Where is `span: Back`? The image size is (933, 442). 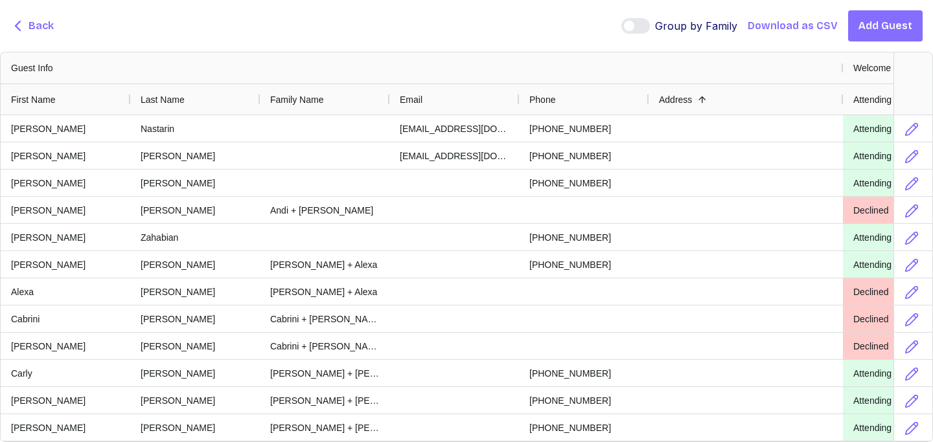
span: Back is located at coordinates (41, 26).